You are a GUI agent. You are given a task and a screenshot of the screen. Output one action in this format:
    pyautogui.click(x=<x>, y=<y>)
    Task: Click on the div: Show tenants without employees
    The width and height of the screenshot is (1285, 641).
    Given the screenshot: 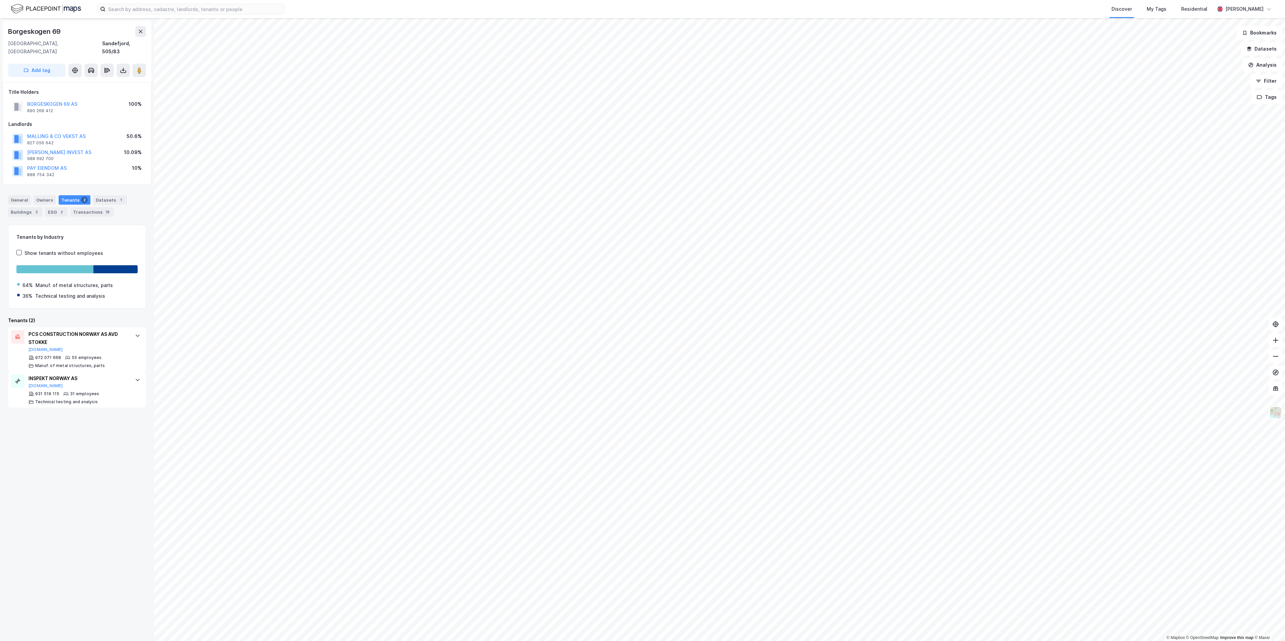 What is the action you would take?
    pyautogui.click(x=64, y=253)
    